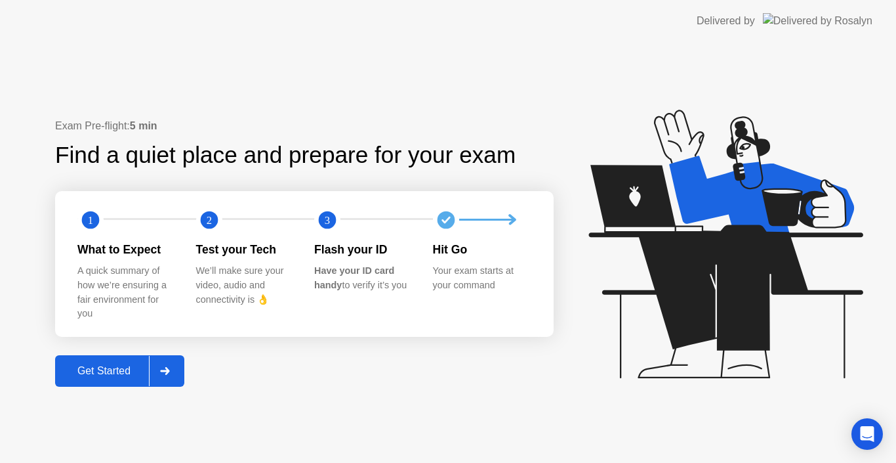  Describe the element at coordinates (245, 249) in the screenshot. I see `div: Test your Tech` at that location.